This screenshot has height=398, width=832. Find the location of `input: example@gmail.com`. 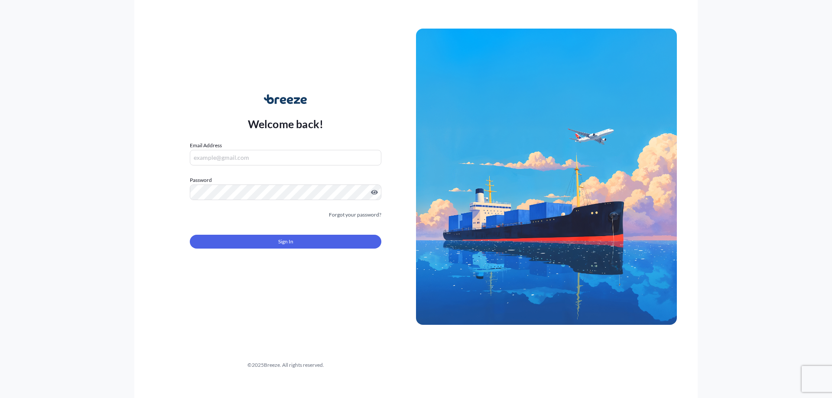

input: example@gmail.com is located at coordinates (285, 158).